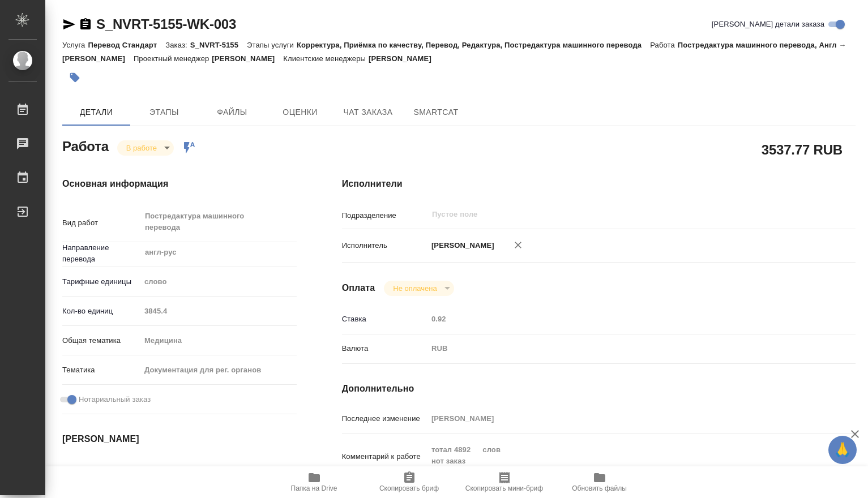 The image size is (868, 498). What do you see at coordinates (300, 112) in the screenshot?
I see `span: Оценки` at bounding box center [300, 112].